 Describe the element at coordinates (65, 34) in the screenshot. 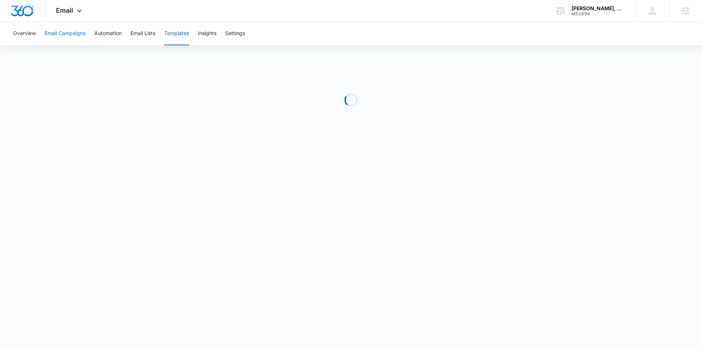

I see `button: Email Campaigns` at that location.